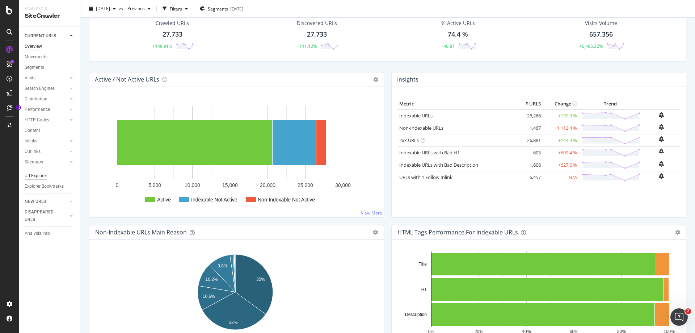  What do you see at coordinates (172, 23) in the screenshot?
I see `div: Crawled URLs` at bounding box center [172, 23].